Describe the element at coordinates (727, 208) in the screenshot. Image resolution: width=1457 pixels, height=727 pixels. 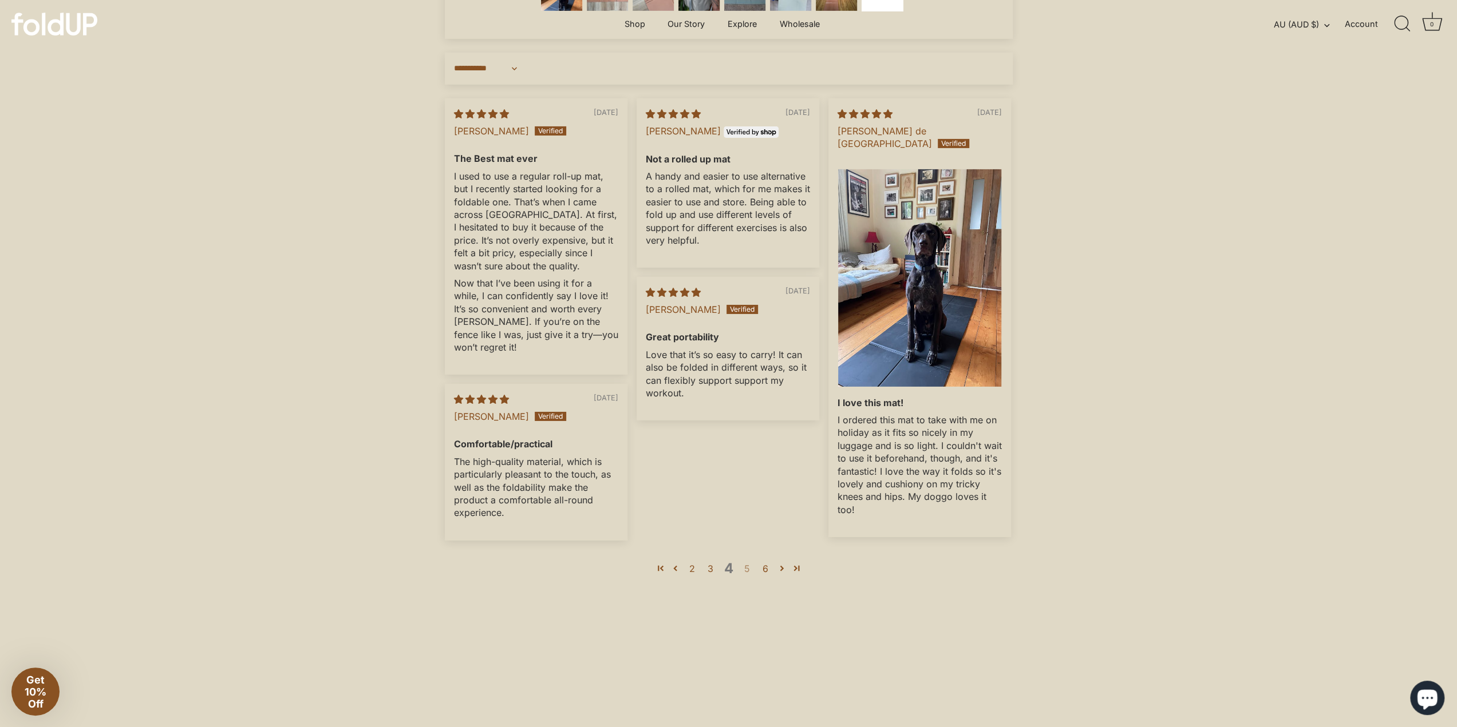
I see `p: A handy and easier to use alternative to a rolled mat, which for me makes it easier to use and st...` at that location.